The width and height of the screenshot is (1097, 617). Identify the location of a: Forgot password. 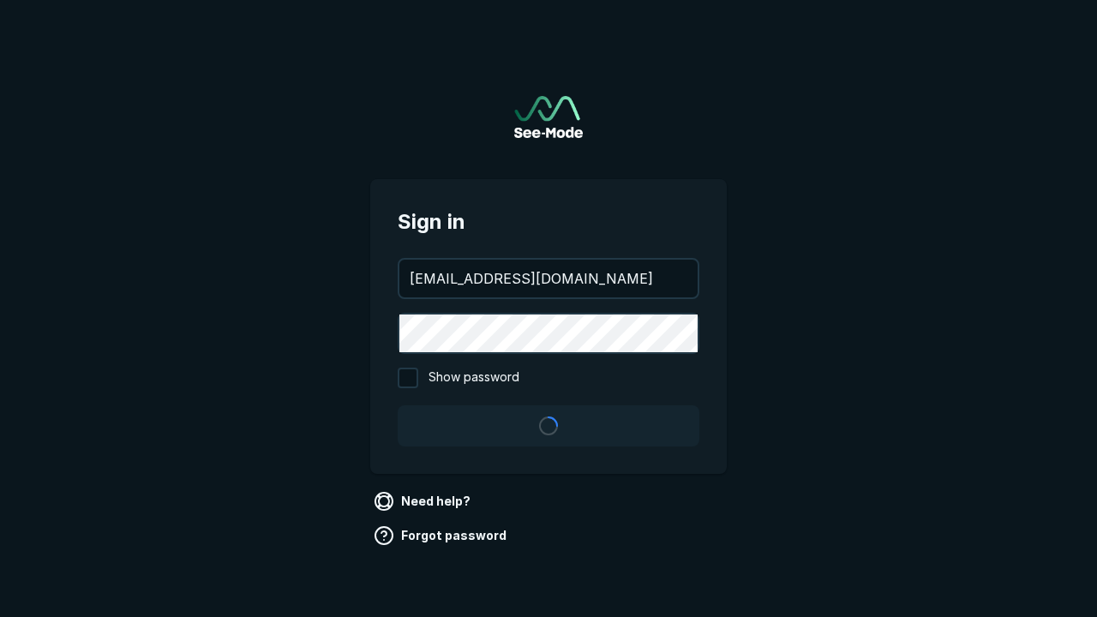
(441, 535).